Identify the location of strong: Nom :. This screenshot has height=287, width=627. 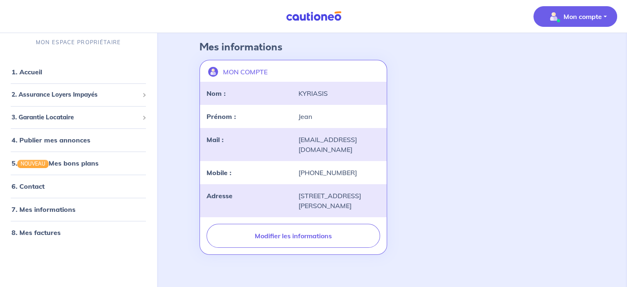
(216, 93).